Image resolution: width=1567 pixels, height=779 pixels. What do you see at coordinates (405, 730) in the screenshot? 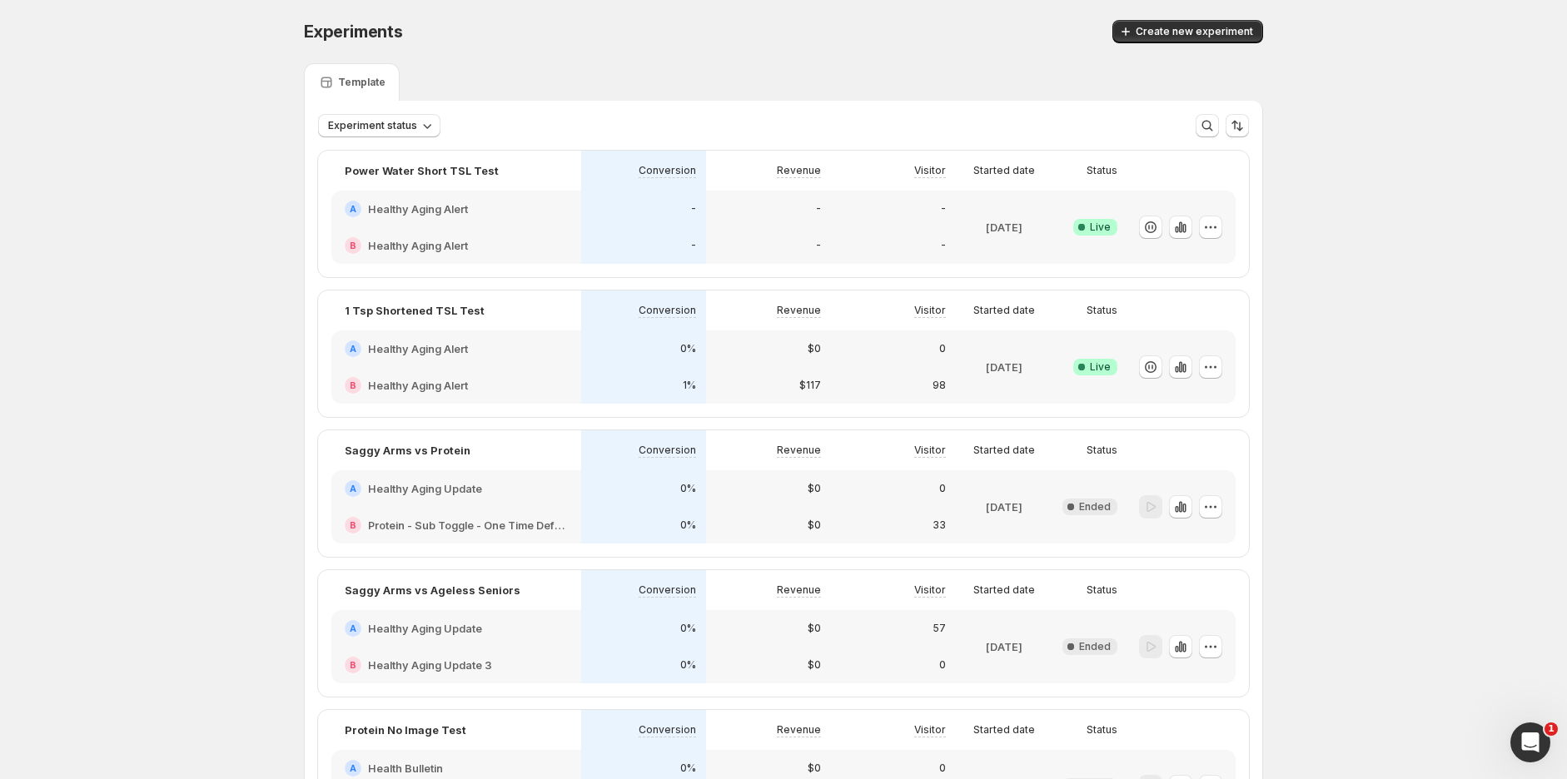
I see `p: Protein No Image Test` at bounding box center [405, 730].